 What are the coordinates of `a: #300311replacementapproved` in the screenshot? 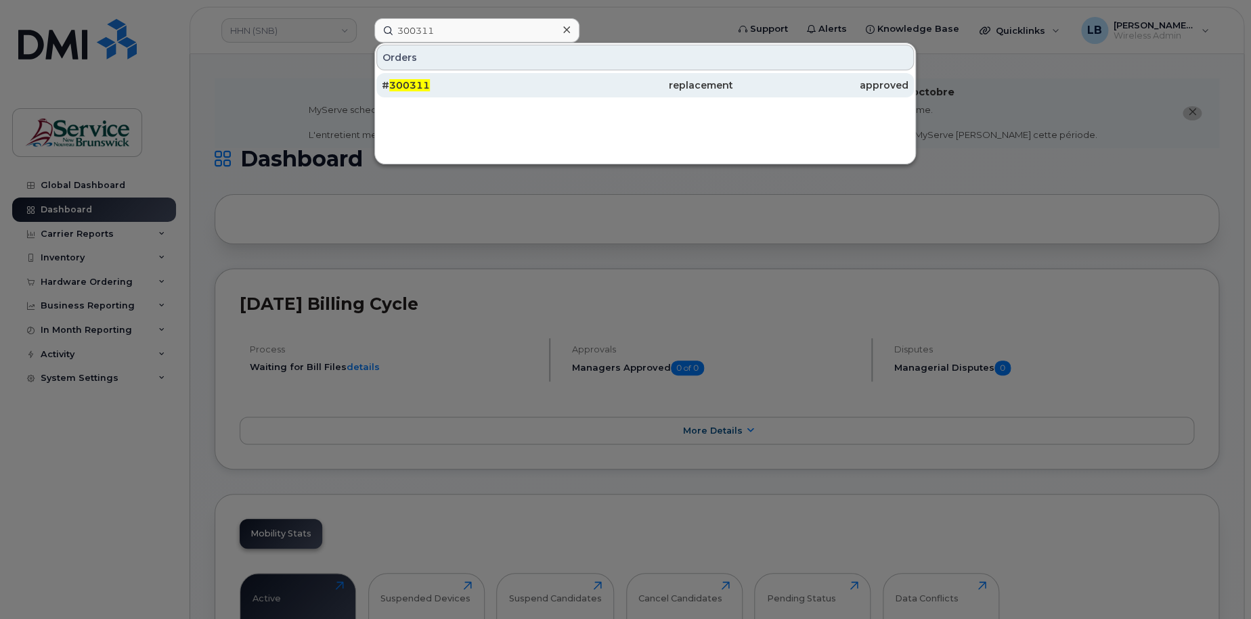 It's located at (645, 85).